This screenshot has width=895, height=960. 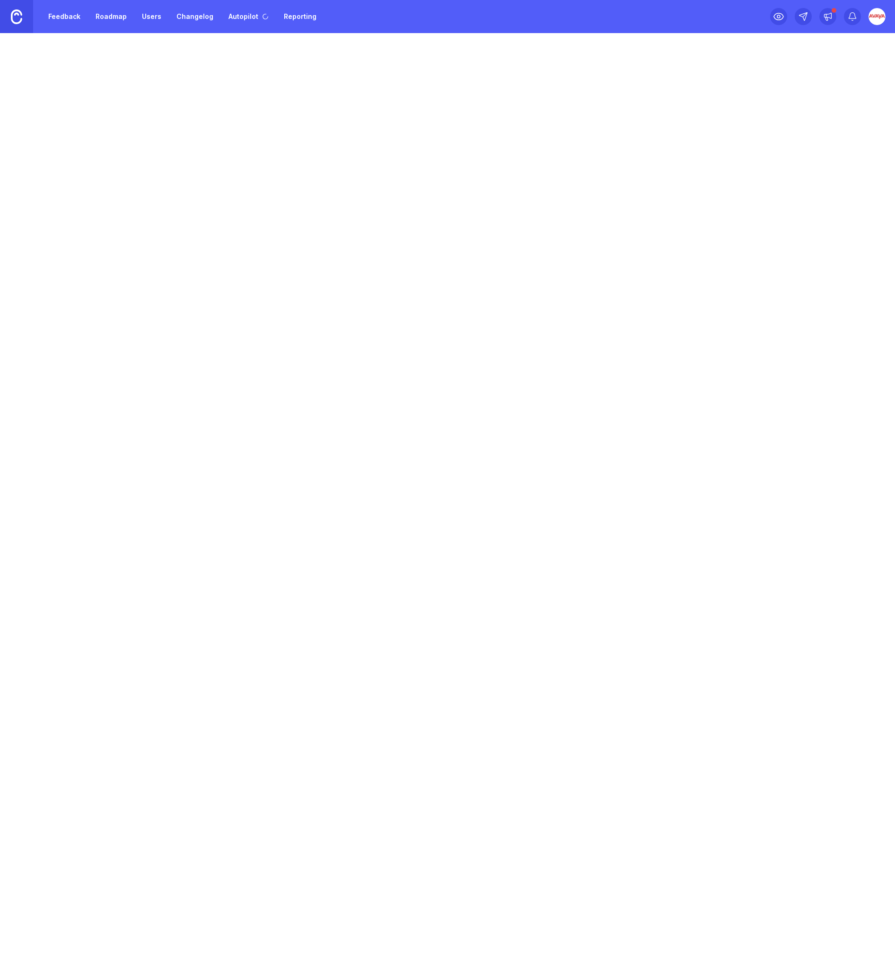 What do you see at coordinates (300, 17) in the screenshot?
I see `a: Reporting` at bounding box center [300, 17].